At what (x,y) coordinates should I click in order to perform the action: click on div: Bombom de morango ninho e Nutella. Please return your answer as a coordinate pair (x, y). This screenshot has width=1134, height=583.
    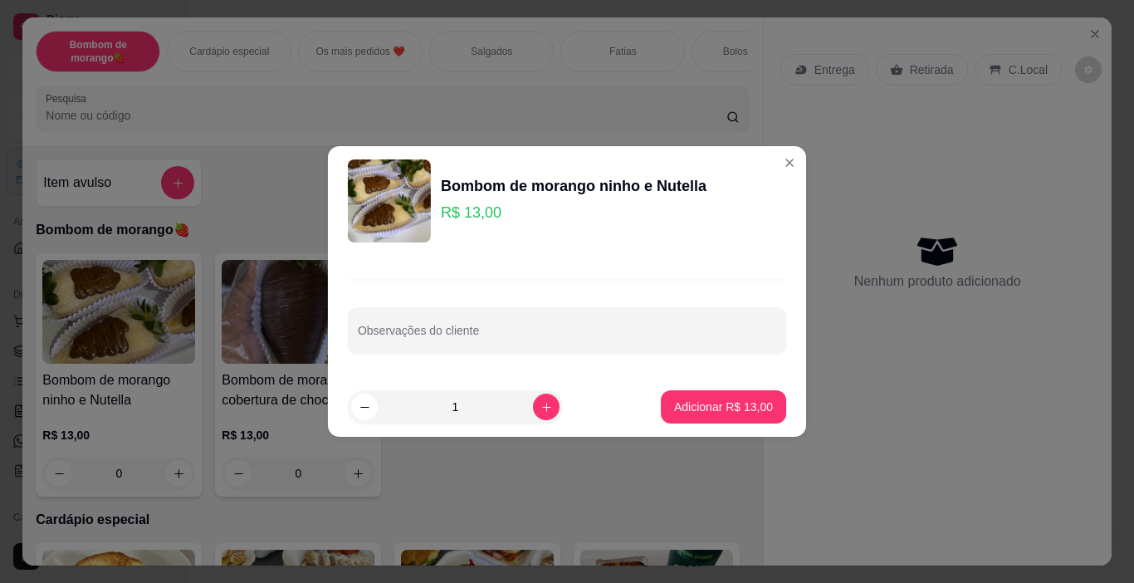
    Looking at the image, I should click on (573, 186).